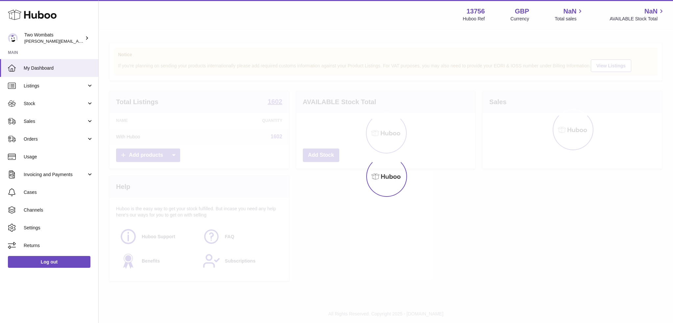  I want to click on strong: 13756, so click(476, 11).